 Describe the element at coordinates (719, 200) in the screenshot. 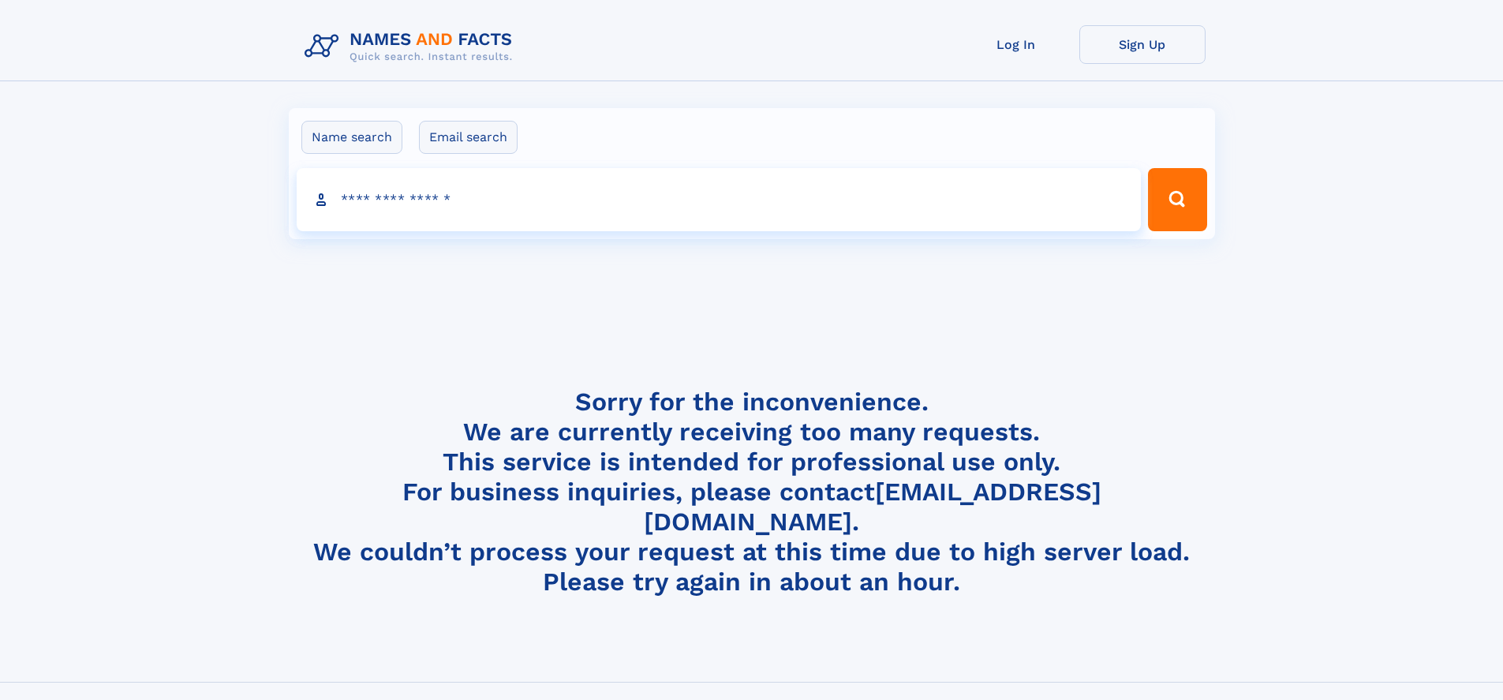

I see `input: search input` at that location.